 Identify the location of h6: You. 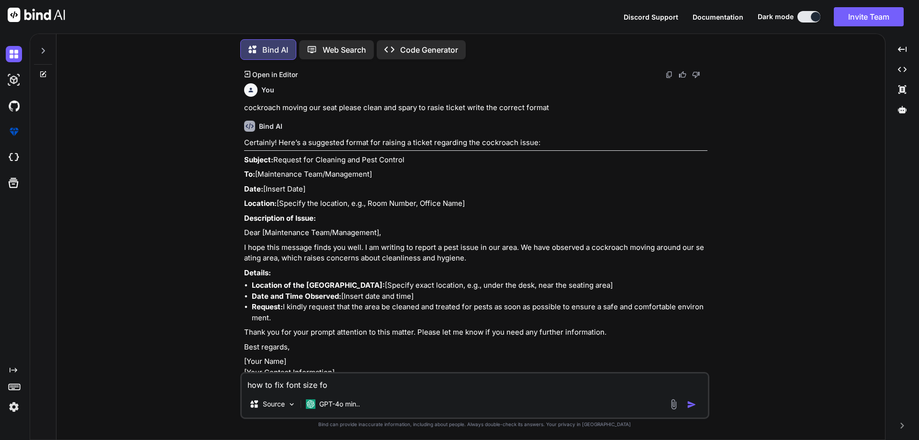
(267, 90).